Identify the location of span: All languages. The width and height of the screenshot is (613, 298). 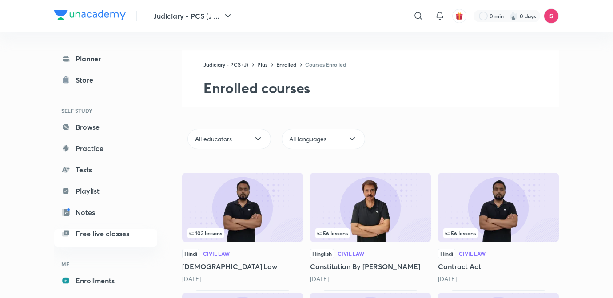
(308, 139).